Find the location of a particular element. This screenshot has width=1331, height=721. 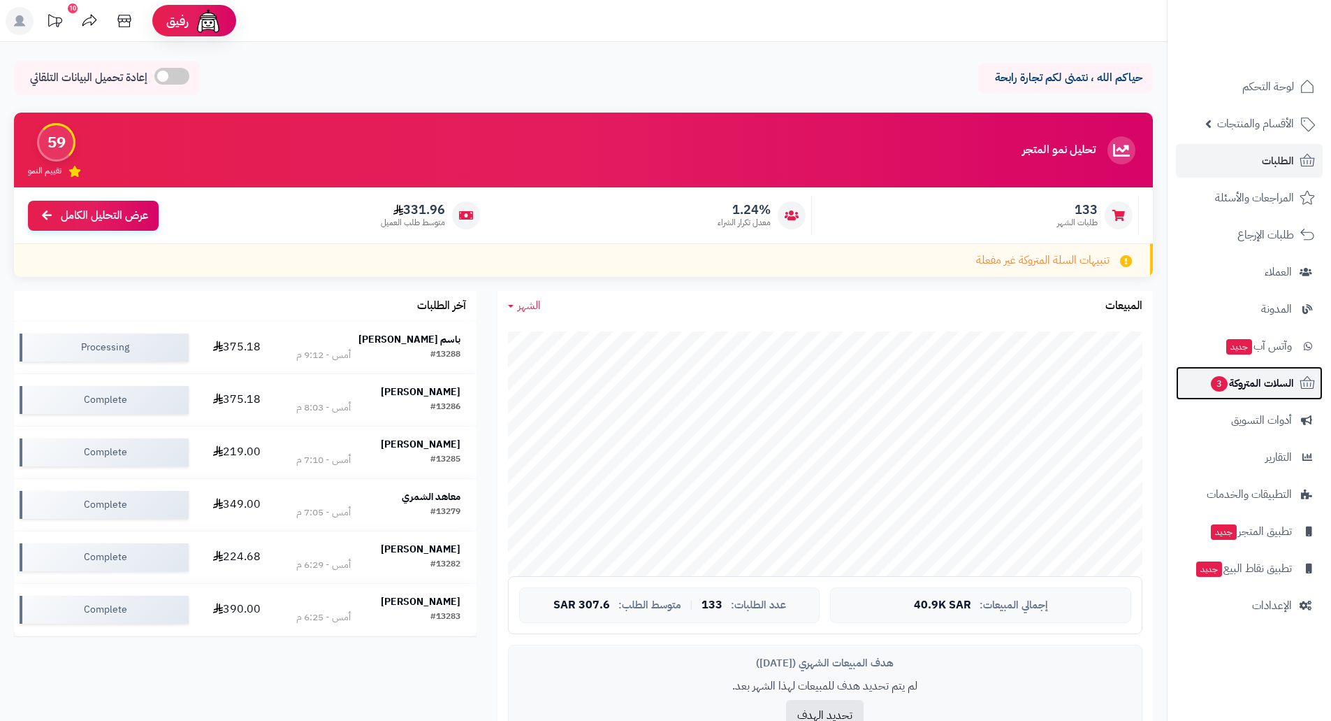

span: عدد الطلبات: is located at coordinates (758, 605).